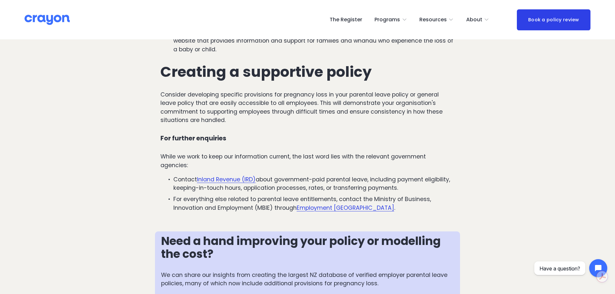 The height and width of the screenshot is (294, 615). What do you see at coordinates (554, 20) in the screenshot?
I see `a: Book a policy review` at bounding box center [554, 20].